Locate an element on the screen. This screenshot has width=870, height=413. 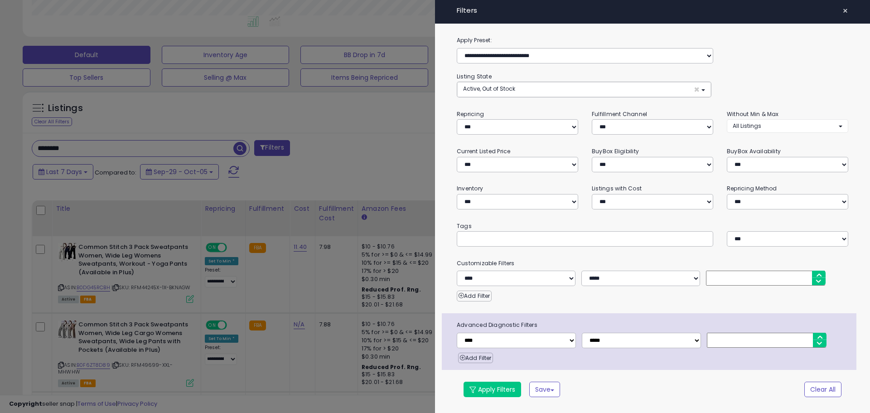
h4: Filters is located at coordinates (652, 10).